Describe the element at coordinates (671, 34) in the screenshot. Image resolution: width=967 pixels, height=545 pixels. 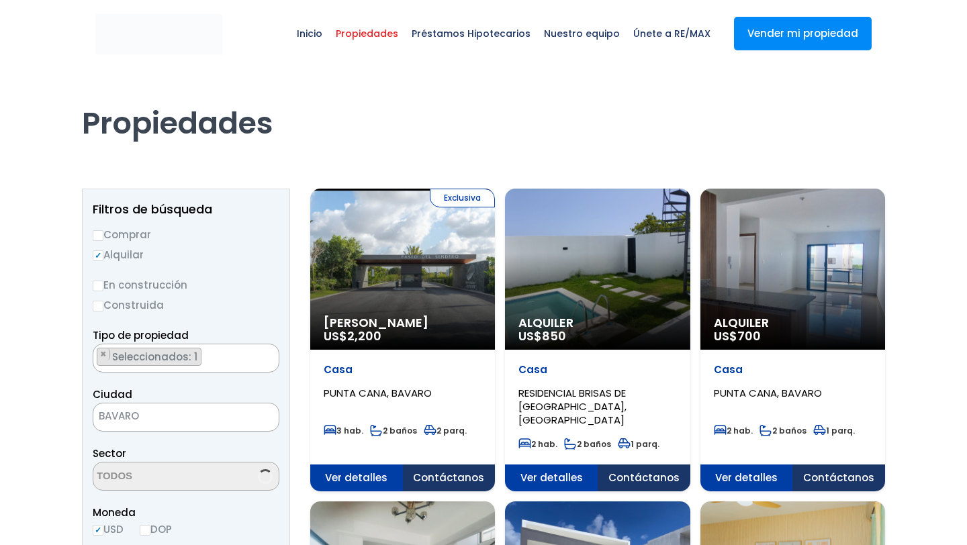
I see `span: Únete a RE/MAX` at that location.